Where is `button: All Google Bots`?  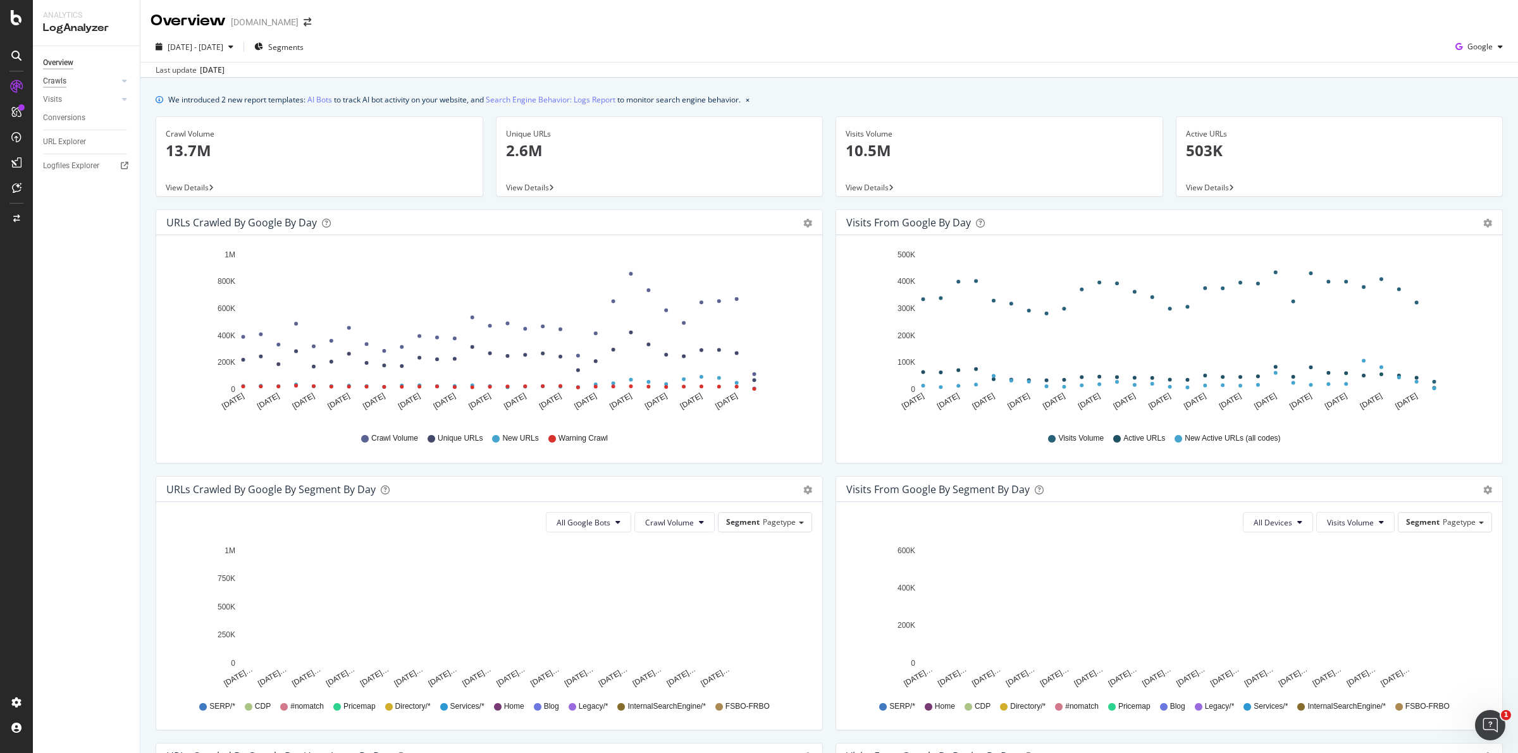 button: All Google Bots is located at coordinates (588, 522).